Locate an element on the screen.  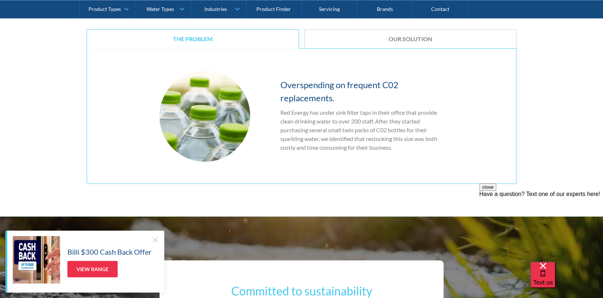
img: Billi $300 Cash Back Offer is located at coordinates (36, 260).